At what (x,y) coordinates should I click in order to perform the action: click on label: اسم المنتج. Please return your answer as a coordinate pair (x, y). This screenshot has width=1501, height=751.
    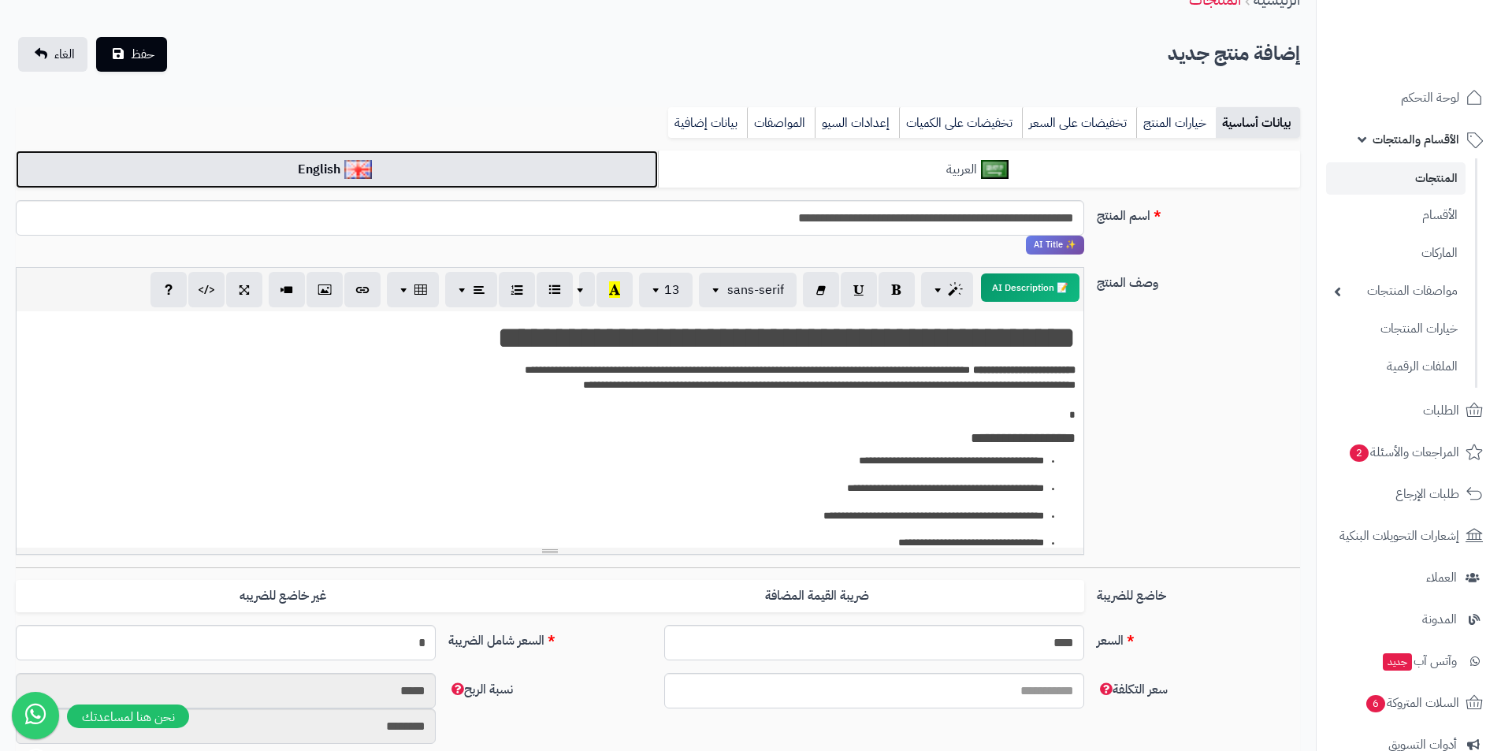
    Looking at the image, I should click on (1199, 213).